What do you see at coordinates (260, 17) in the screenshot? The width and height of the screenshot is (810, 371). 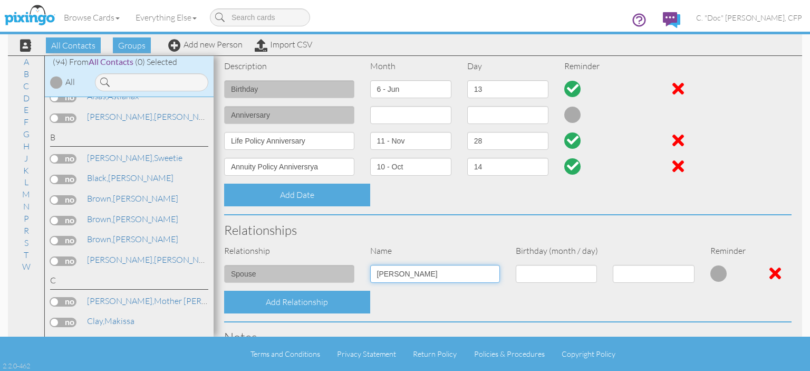 I see `input: Search cards` at bounding box center [260, 17].